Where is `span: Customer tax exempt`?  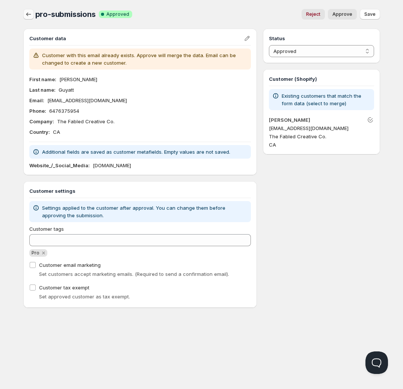
span: Customer tax exempt is located at coordinates (64, 287).